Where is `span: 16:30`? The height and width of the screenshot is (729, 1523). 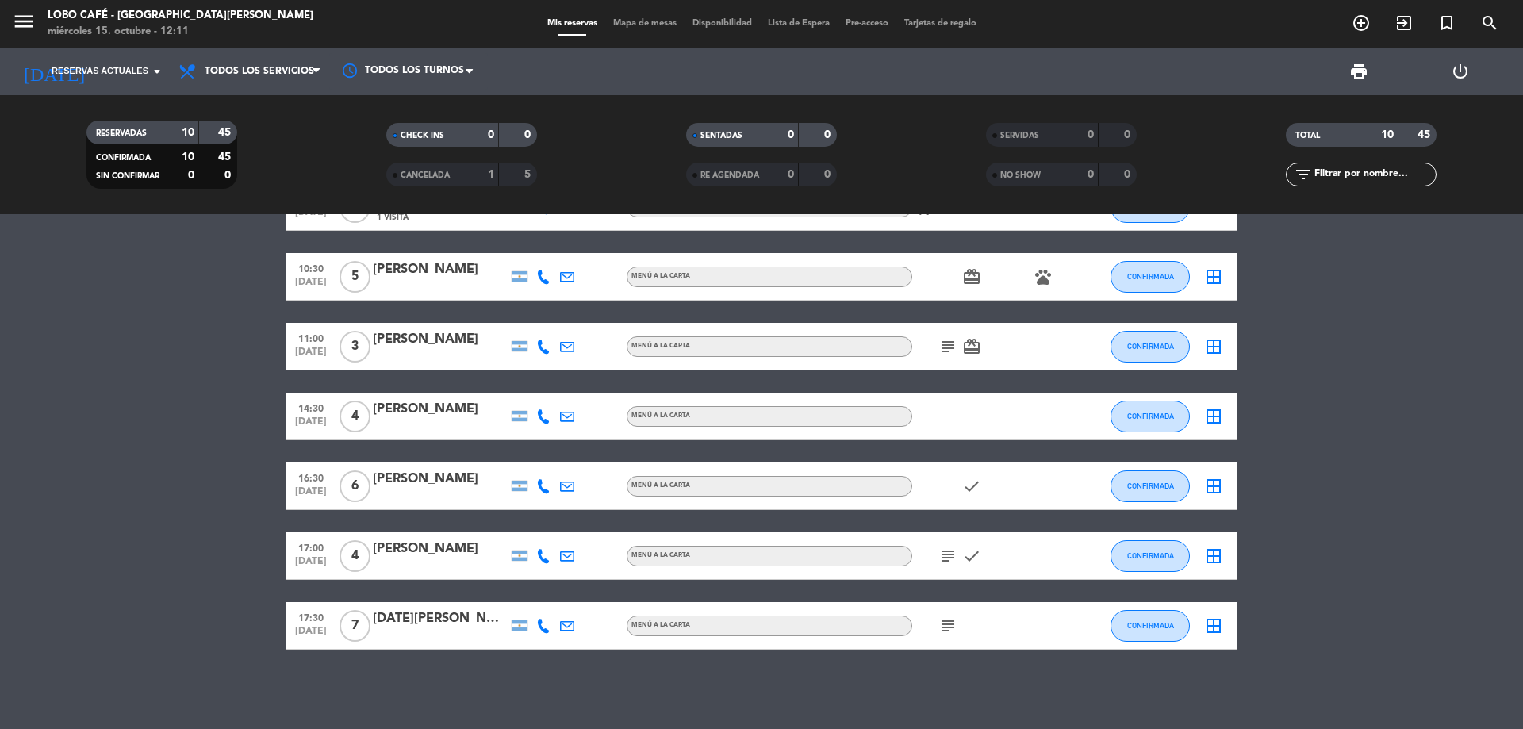 span: 16:30 is located at coordinates (311, 477).